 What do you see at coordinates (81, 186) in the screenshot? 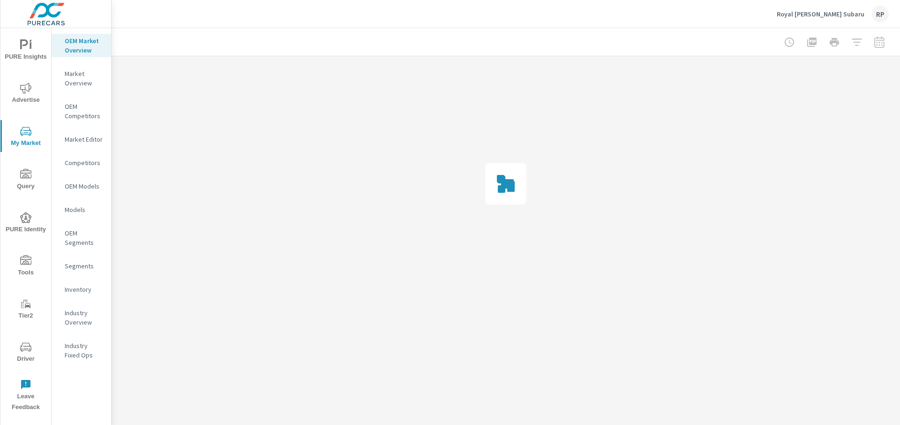
I see `div: OEM Models` at bounding box center [81, 186].